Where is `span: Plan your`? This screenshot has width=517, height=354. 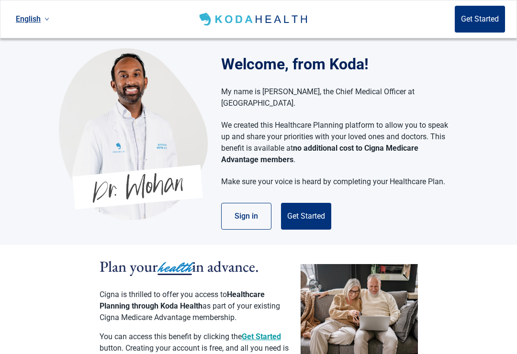 span: Plan your is located at coordinates (129, 266).